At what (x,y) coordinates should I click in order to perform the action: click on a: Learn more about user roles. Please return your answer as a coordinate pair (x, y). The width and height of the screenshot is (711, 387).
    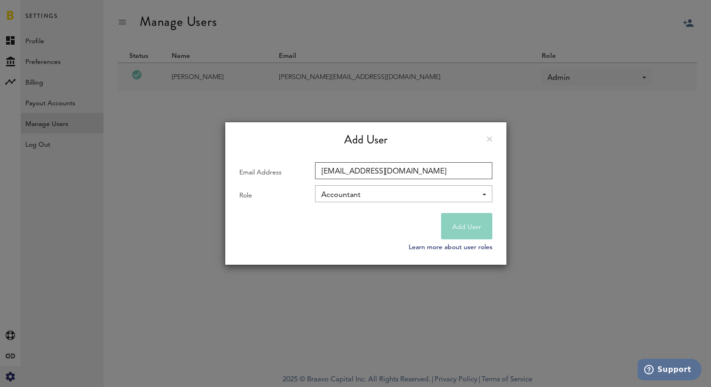
    Looking at the image, I should click on (366, 247).